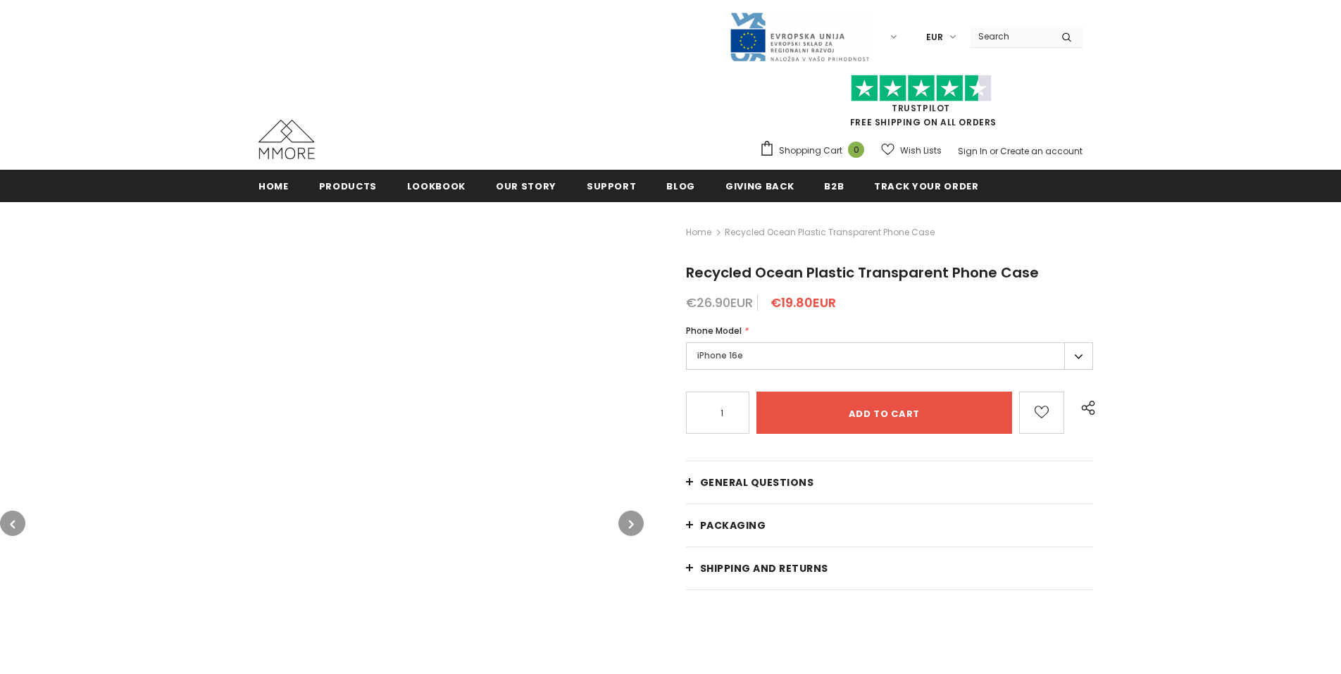 This screenshot has width=1341, height=674. I want to click on a: Sign In, so click(972, 151).